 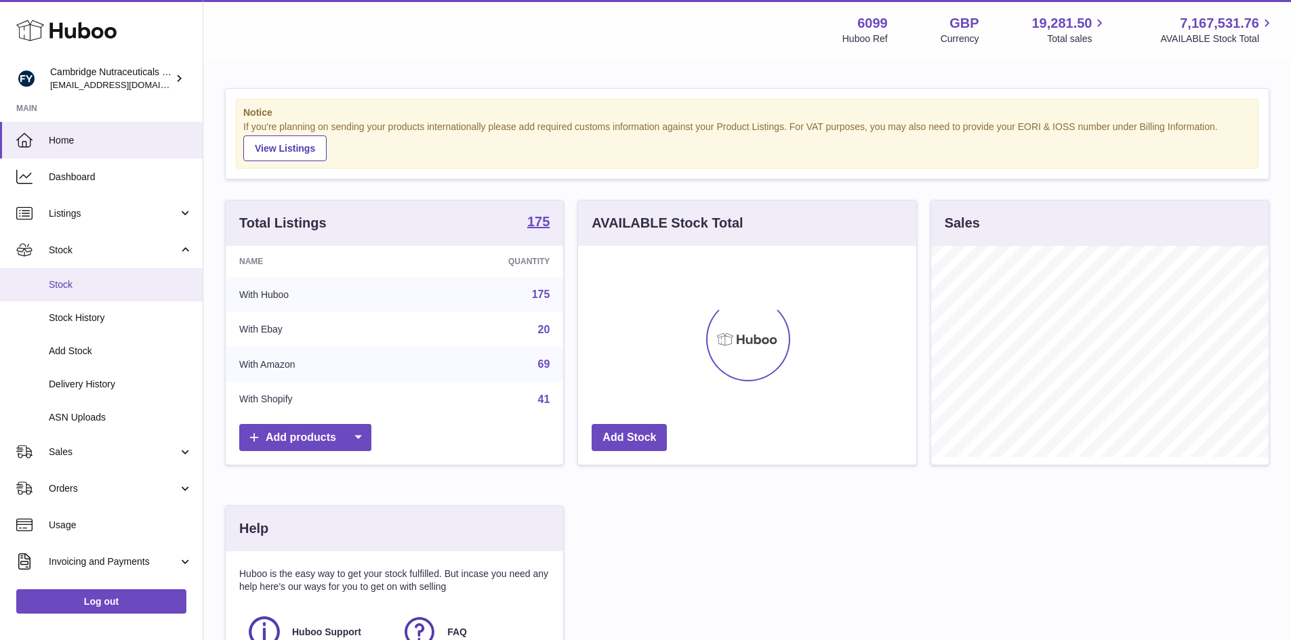 I want to click on span: Listings, so click(x=113, y=213).